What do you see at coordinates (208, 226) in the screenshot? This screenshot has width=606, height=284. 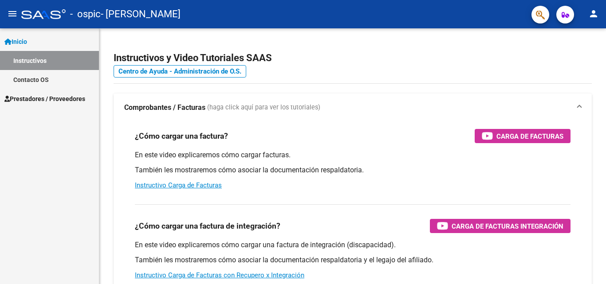 I see `h3: ¿Cómo cargar una factura de integración?` at bounding box center [208, 226].